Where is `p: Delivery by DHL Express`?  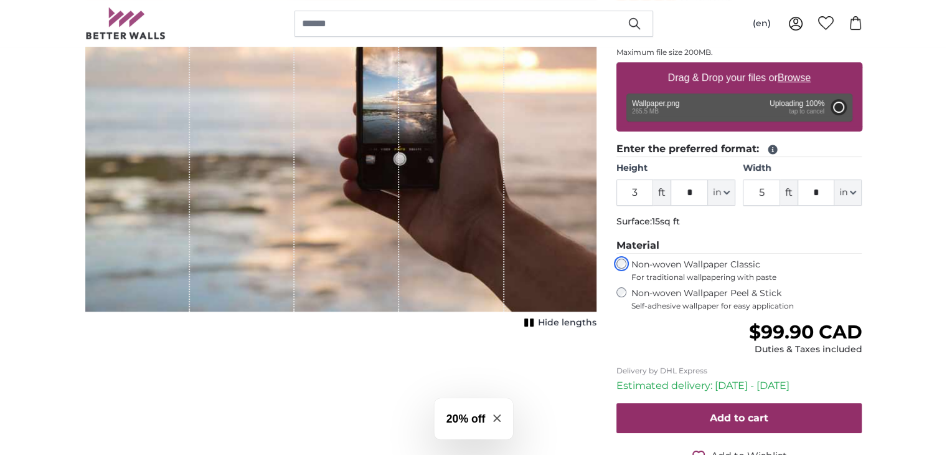
p: Delivery by DHL Express is located at coordinates (739, 371).